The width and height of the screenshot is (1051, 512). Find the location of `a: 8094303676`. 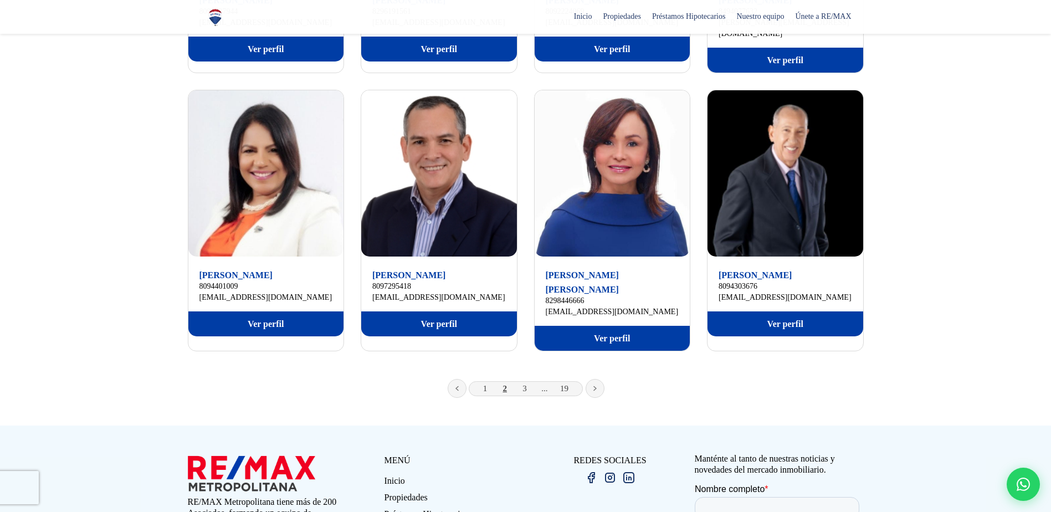

a: 8094303676 is located at coordinates (785, 286).